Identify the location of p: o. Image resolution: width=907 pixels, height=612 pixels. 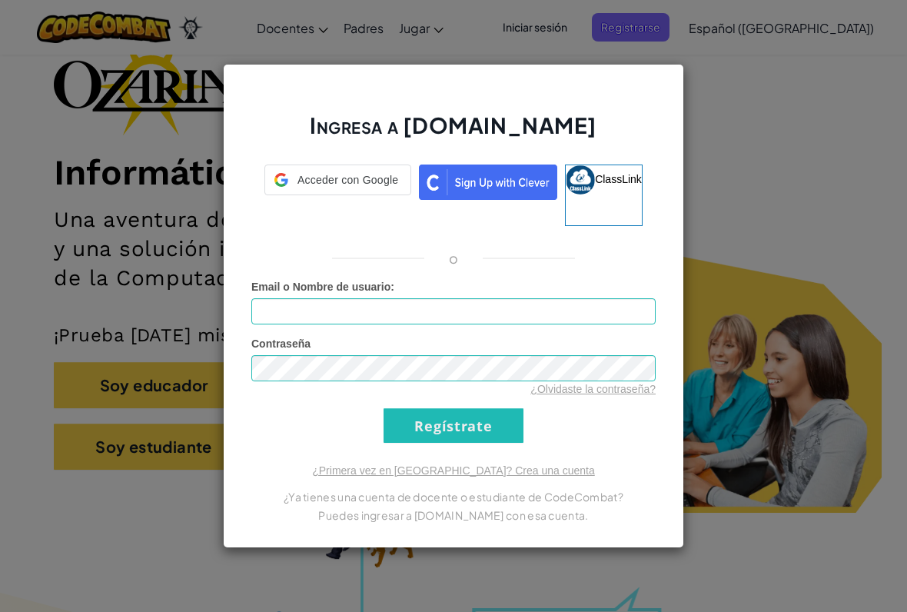
(453, 258).